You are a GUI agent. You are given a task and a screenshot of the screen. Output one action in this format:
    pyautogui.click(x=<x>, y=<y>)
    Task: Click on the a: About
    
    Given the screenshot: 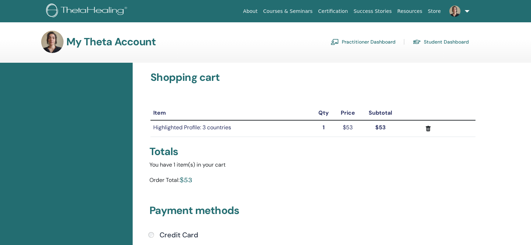 What is the action you would take?
    pyautogui.click(x=250, y=11)
    